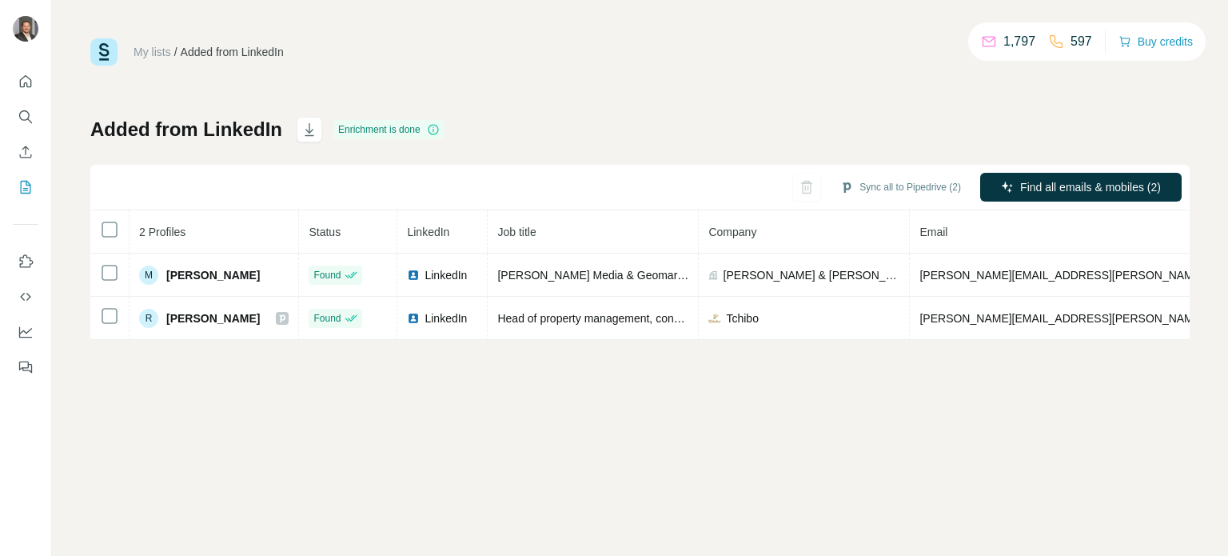  What do you see at coordinates (149, 318) in the screenshot?
I see `div: R` at bounding box center [149, 318].